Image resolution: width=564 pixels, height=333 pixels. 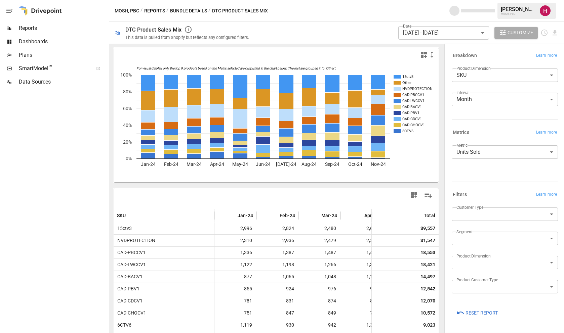 What do you see at coordinates (413, 95) in the screenshot?
I see `text: CAD-PBCCV1` at bounding box center [413, 95].